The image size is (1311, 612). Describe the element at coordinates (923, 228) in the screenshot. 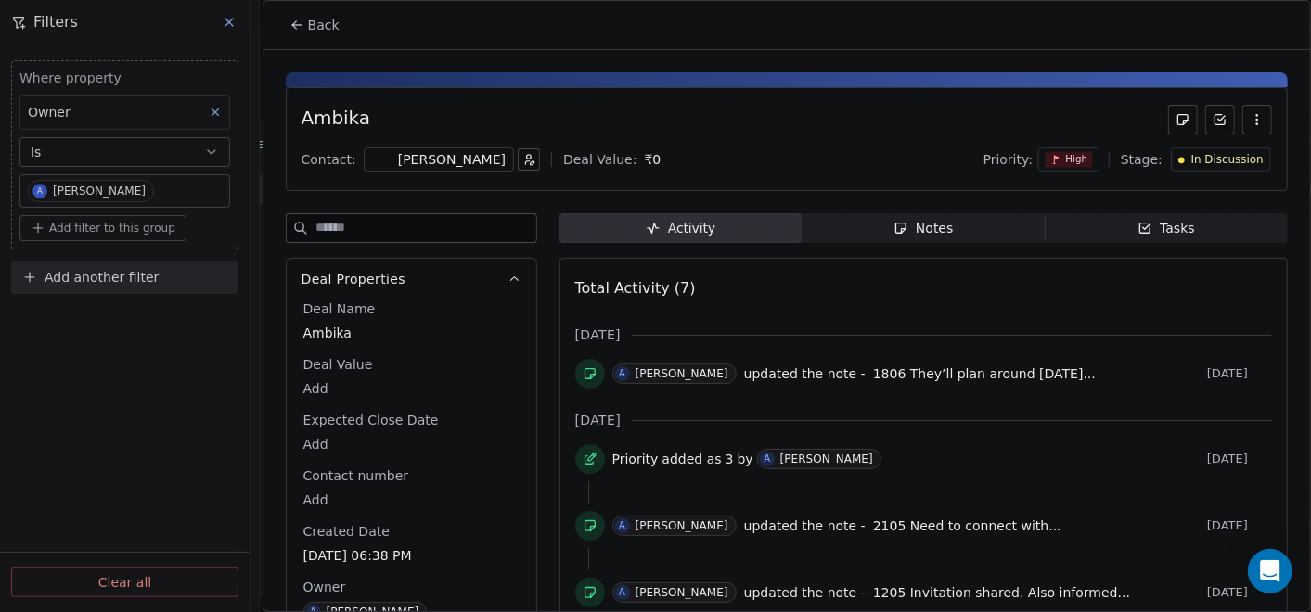

I see `div: Notes` at that location.